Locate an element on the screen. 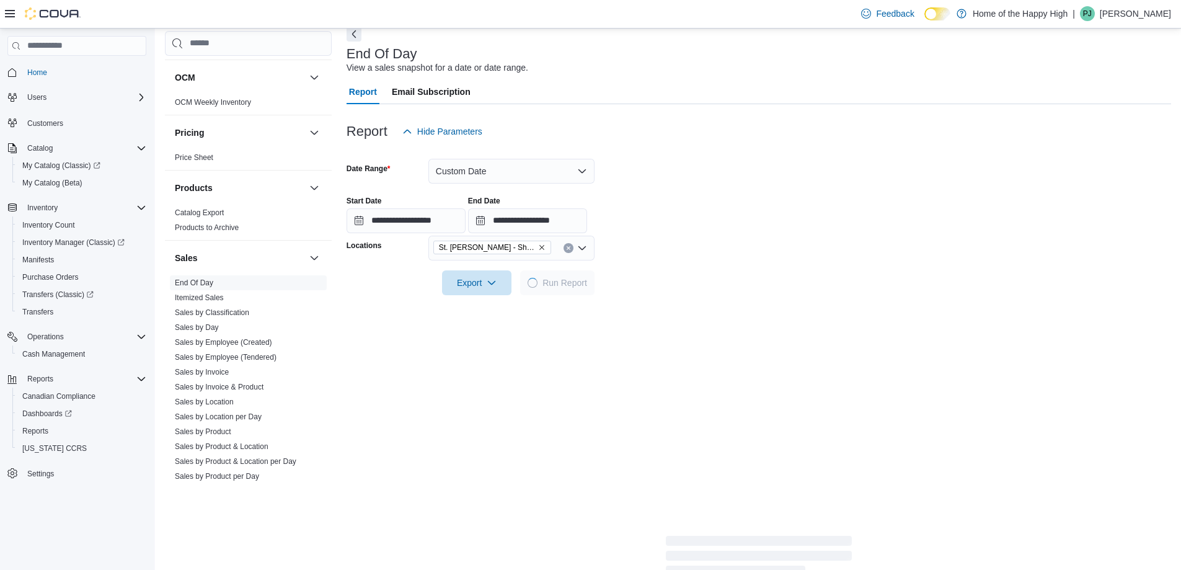  button: Canadian Compliance is located at coordinates (82, 396).